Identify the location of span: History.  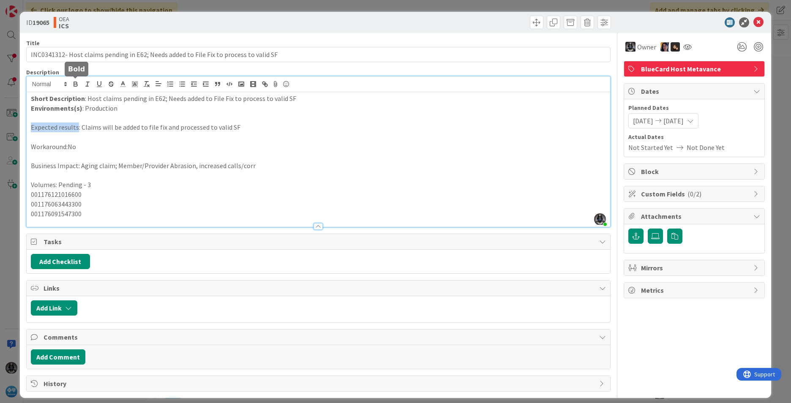
(319, 384).